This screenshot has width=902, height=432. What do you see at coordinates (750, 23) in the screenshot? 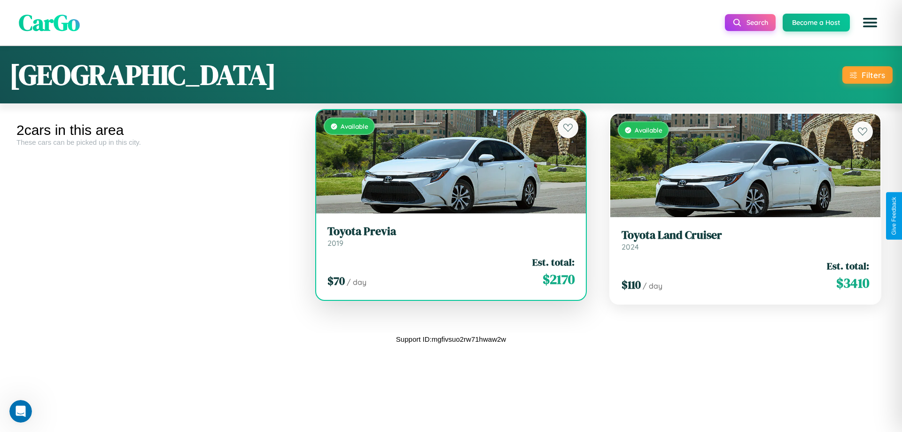
I see `button: Search` at bounding box center [750, 23].